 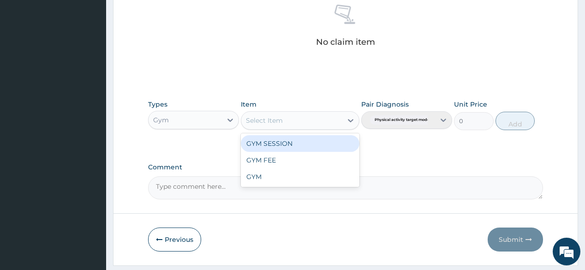 What do you see at coordinates (471, 104) in the screenshot?
I see `label: Unit Price` at bounding box center [471, 104].